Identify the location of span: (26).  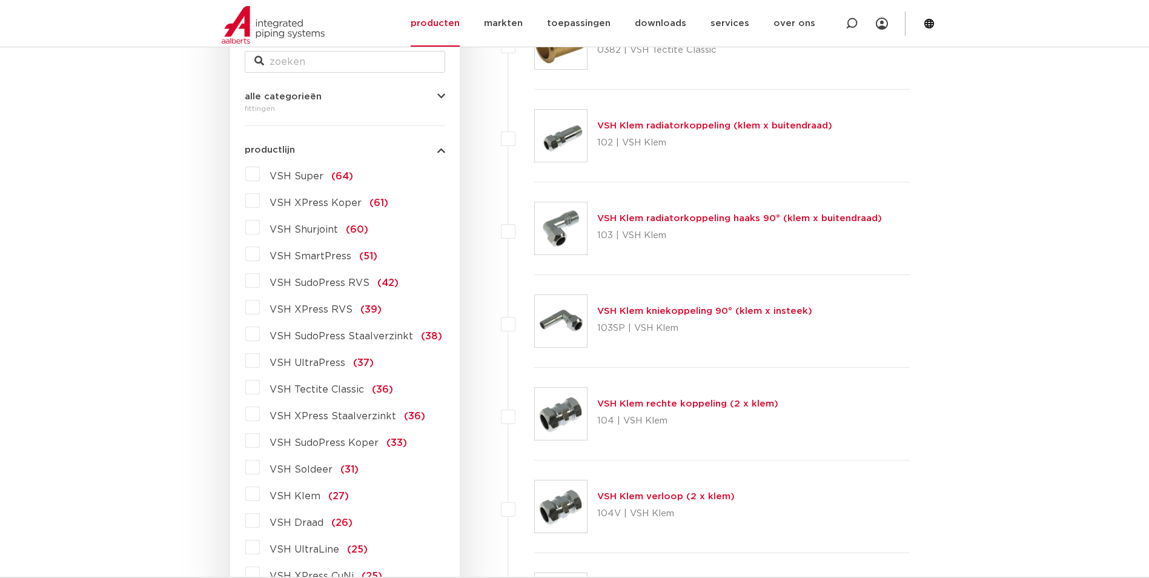
(342, 523).